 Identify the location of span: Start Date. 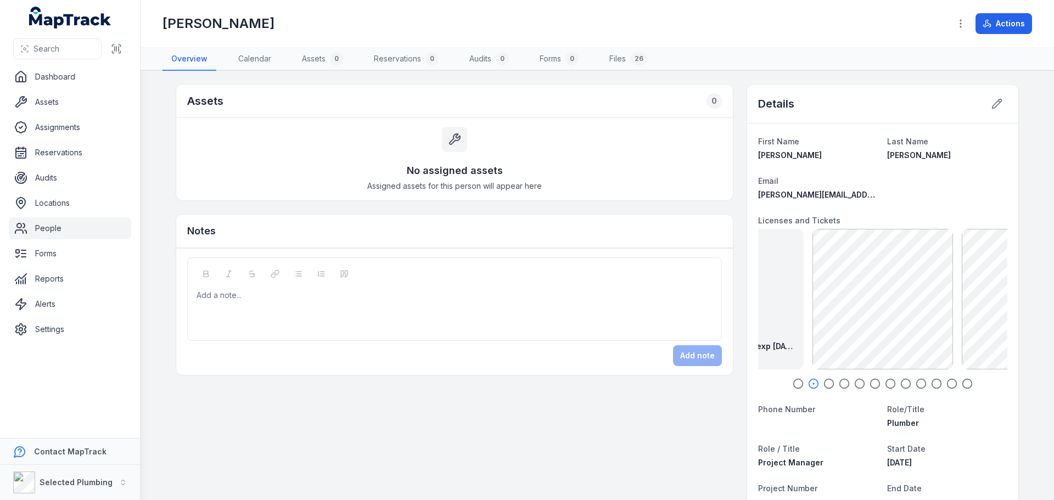
(906, 448).